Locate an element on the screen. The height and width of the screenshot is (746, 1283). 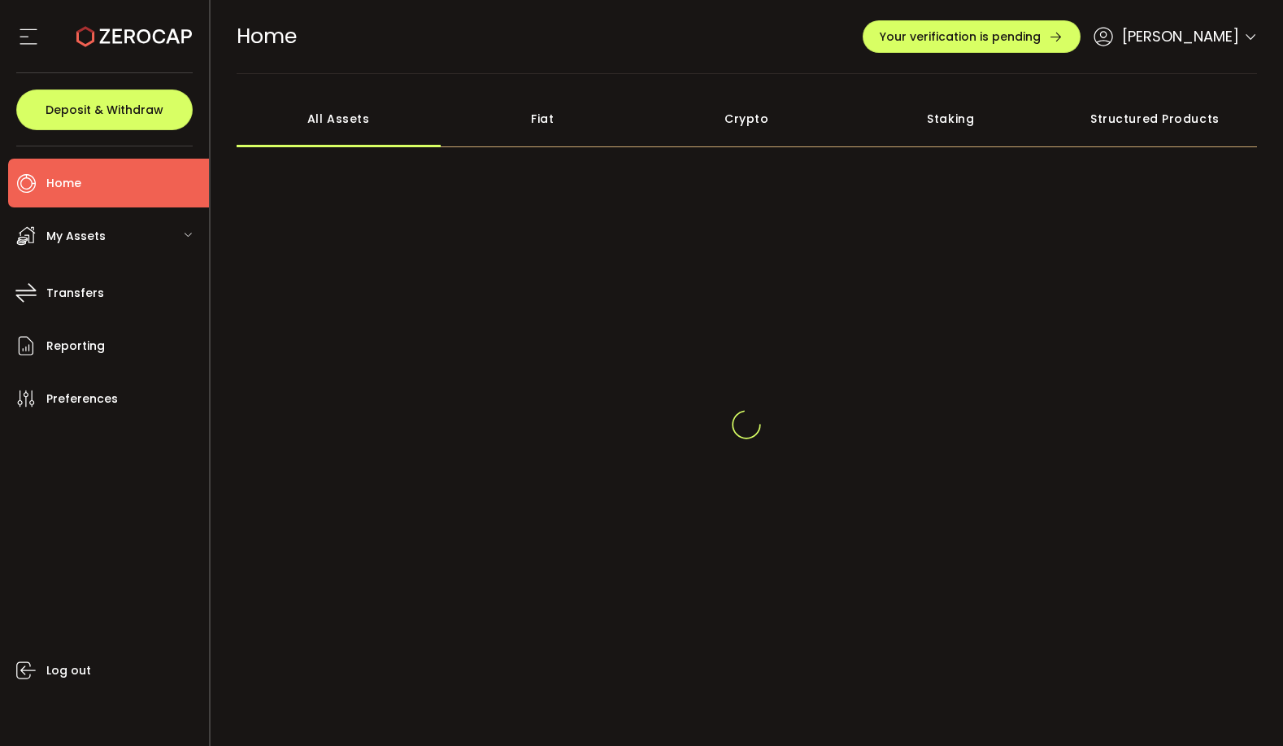
span: Preferences is located at coordinates (82, 398).